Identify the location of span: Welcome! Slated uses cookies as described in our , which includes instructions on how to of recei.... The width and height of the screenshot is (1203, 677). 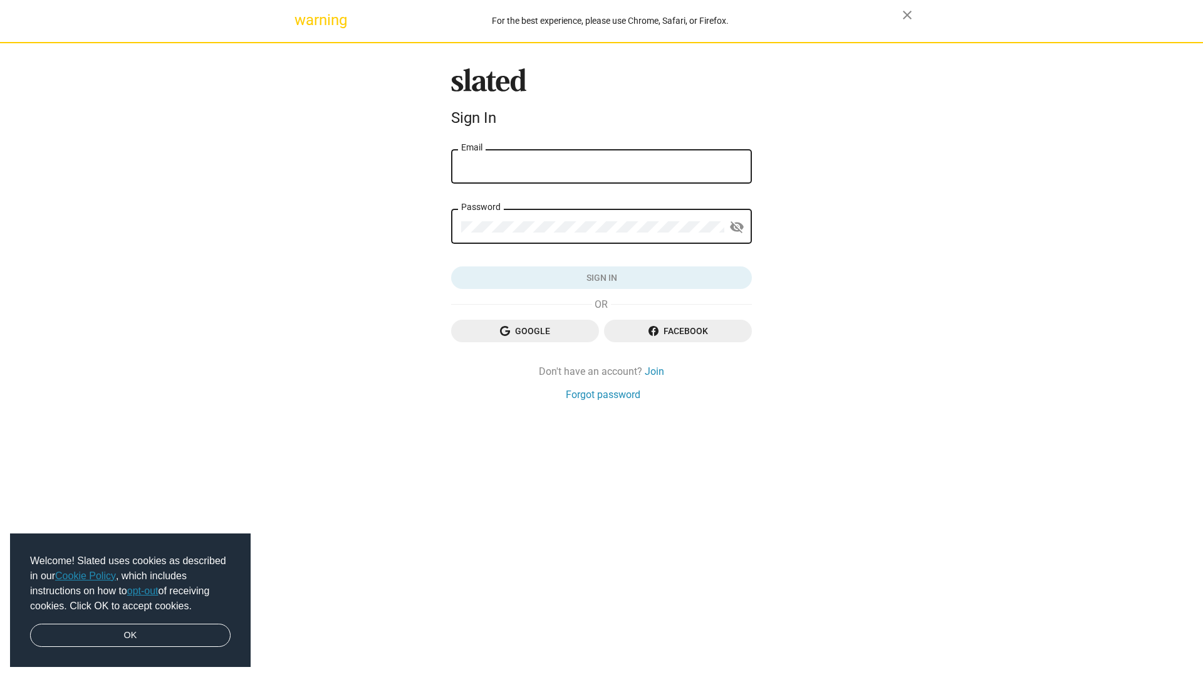
(130, 583).